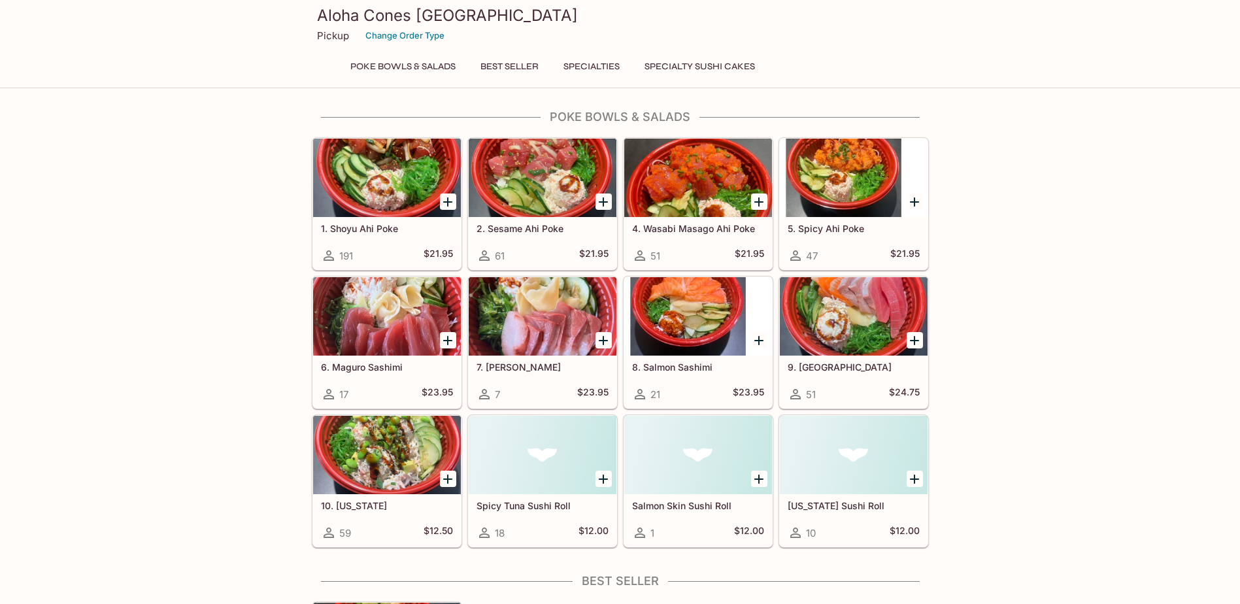 Image resolution: width=1240 pixels, height=604 pixels. Describe the element at coordinates (759, 340) in the screenshot. I see `button: Add 8. Salmon Sashimi` at that location.